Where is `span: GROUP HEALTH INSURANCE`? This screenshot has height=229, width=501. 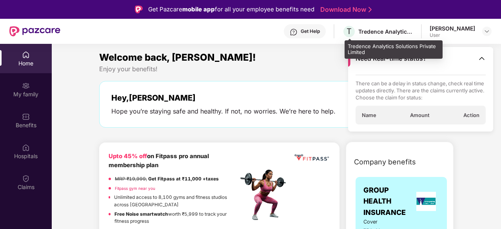
span: GROUP HEALTH INSURANCE is located at coordinates (388, 201).